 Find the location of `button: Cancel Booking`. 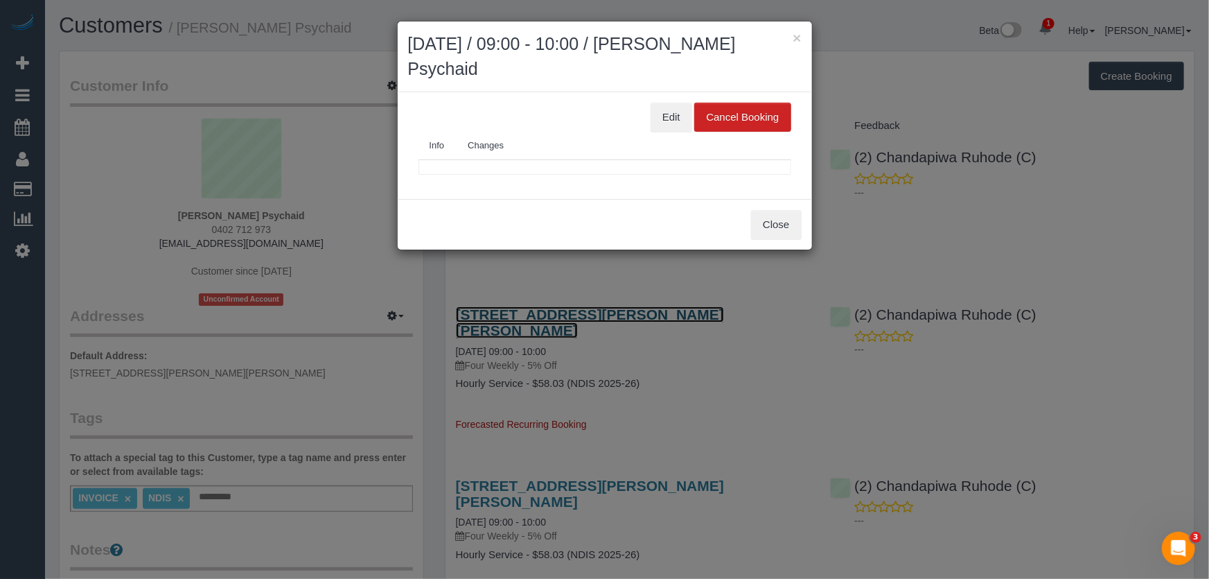

button: Cancel Booking is located at coordinates (742, 117).